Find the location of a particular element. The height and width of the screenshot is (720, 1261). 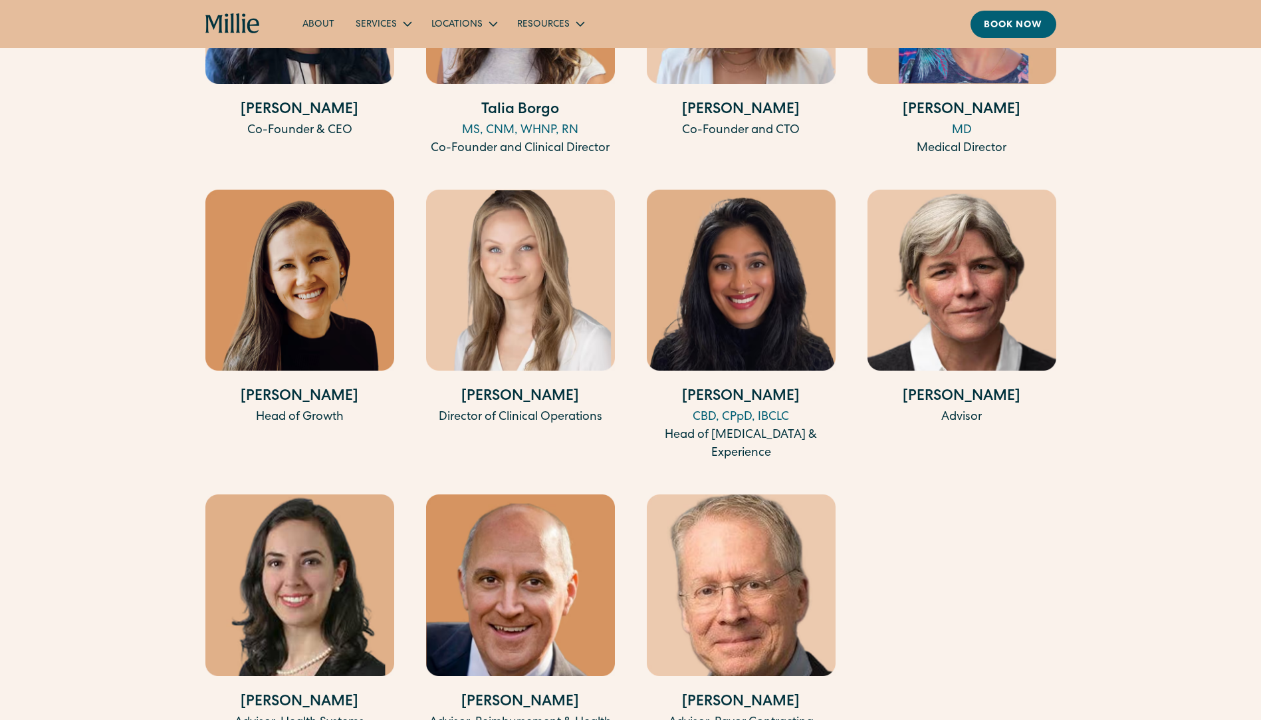

a: Book now is located at coordinates (1013, 24).